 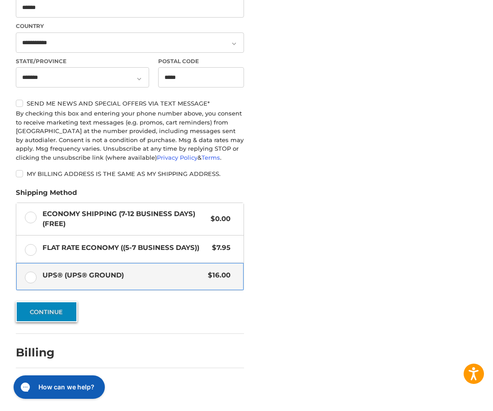 What do you see at coordinates (42, 353) in the screenshot?
I see `h2: Billing` at bounding box center [42, 353].